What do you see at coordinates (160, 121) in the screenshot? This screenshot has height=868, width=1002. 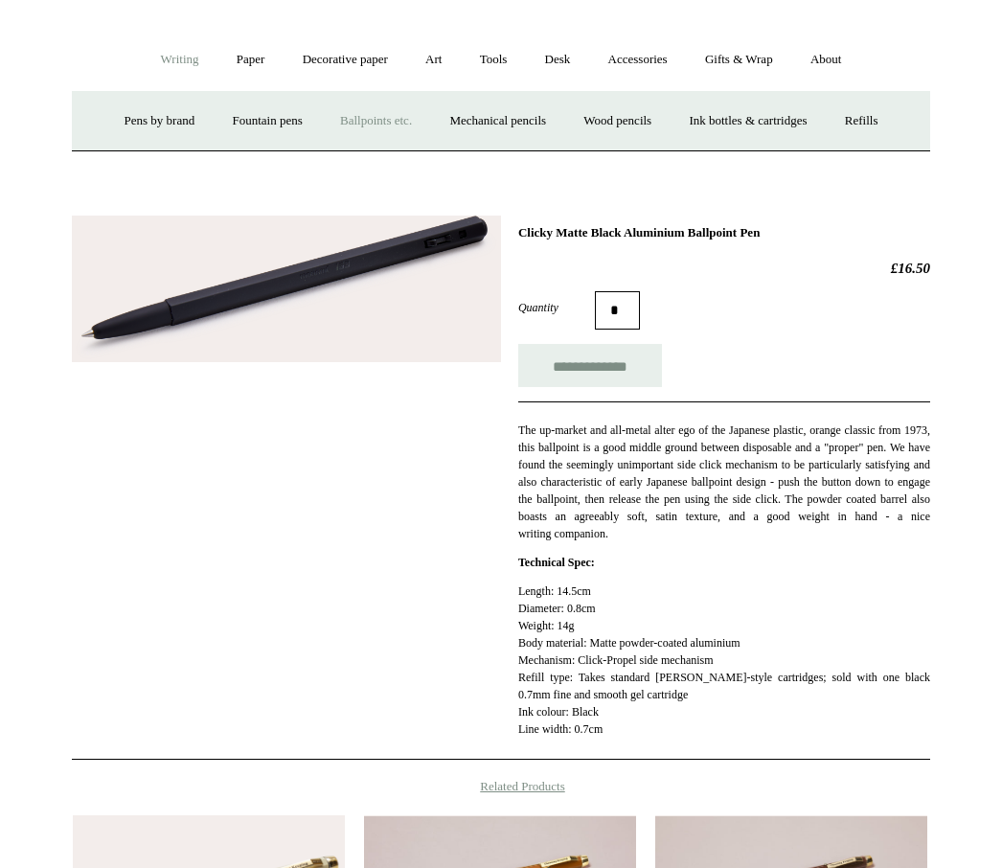 I see `a: Pens by brand` at bounding box center [160, 121].